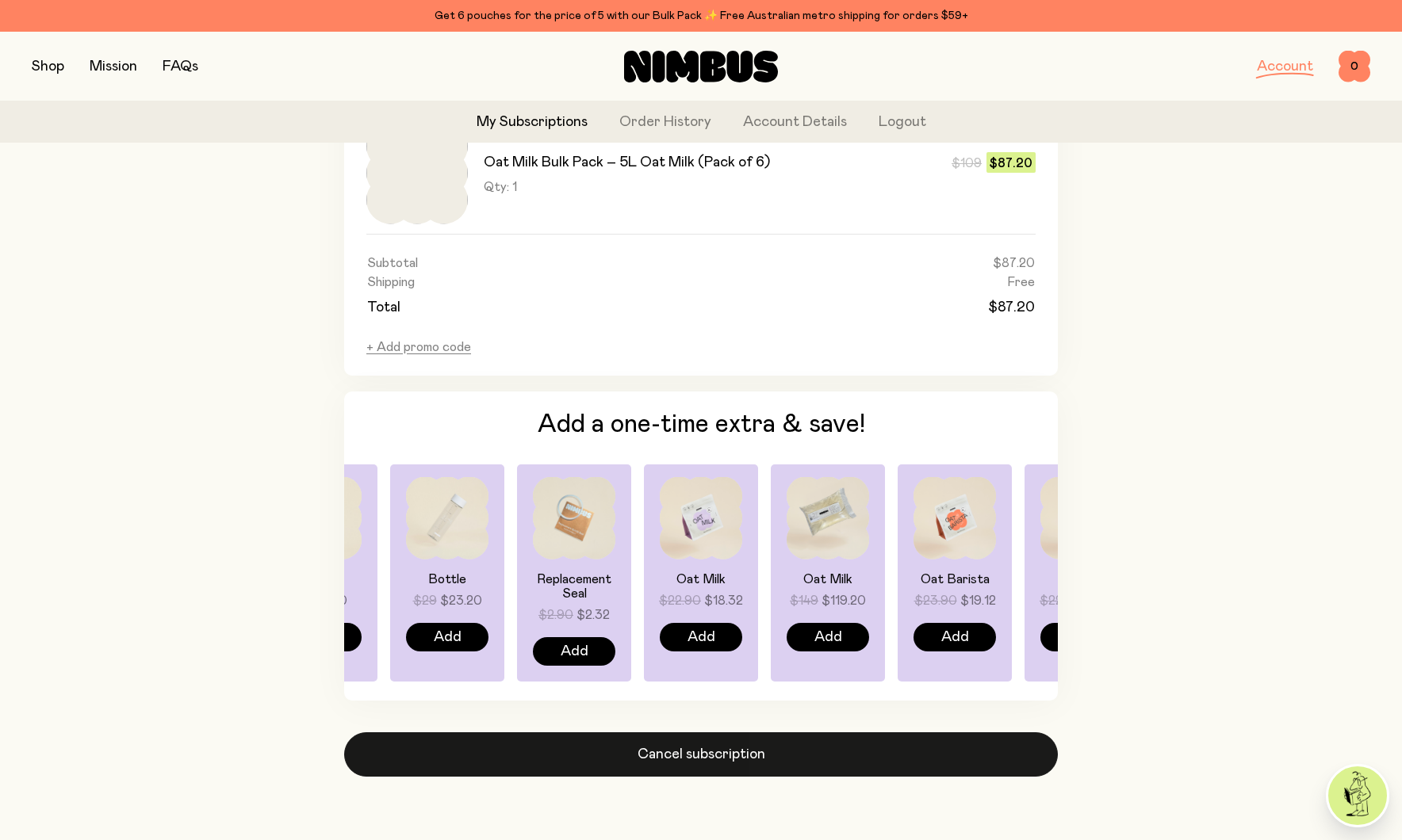  I want to click on h4: Soy Milk, so click(1081, 579).